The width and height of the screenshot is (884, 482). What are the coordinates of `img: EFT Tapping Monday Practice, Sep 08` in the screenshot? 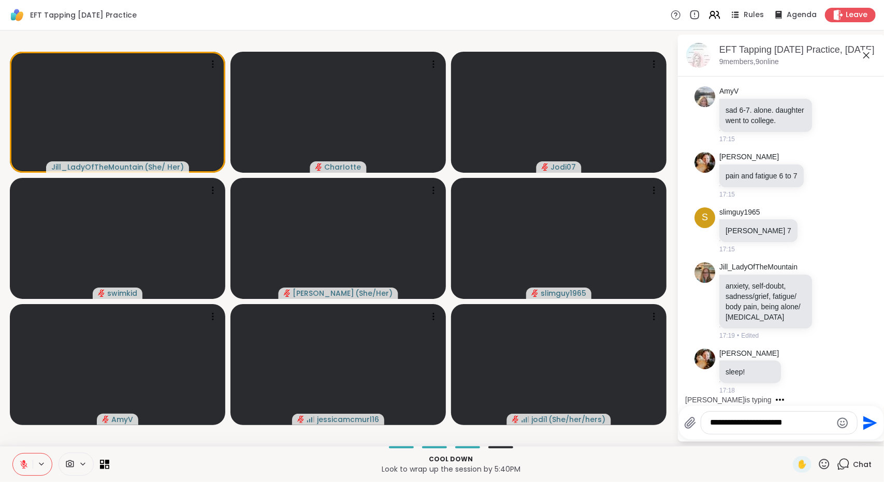 It's located at (698, 55).